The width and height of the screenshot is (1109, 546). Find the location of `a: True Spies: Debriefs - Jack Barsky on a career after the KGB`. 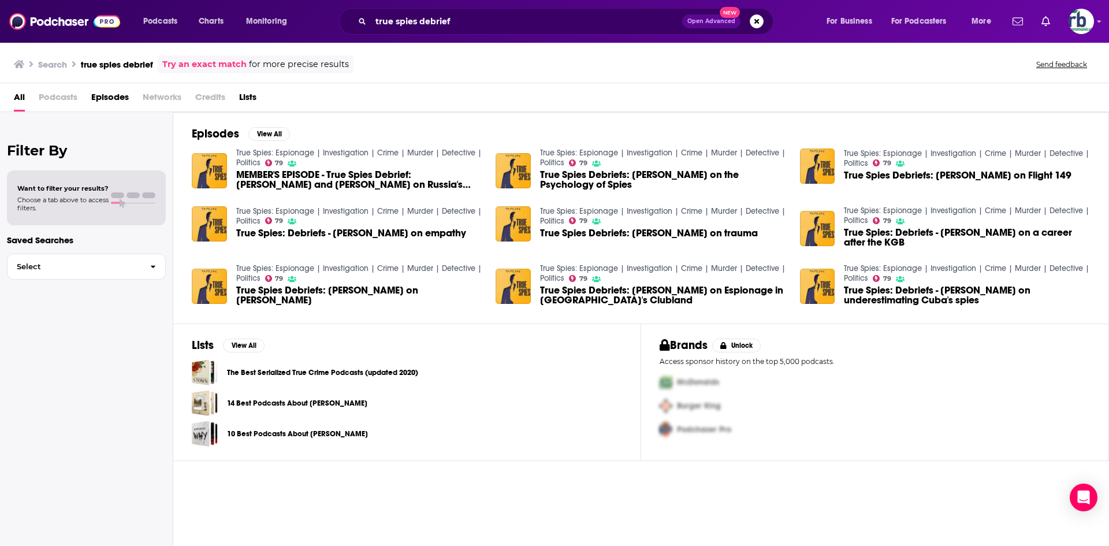

a: True Spies: Debriefs - Jack Barsky on a career after the KGB is located at coordinates (967, 237).